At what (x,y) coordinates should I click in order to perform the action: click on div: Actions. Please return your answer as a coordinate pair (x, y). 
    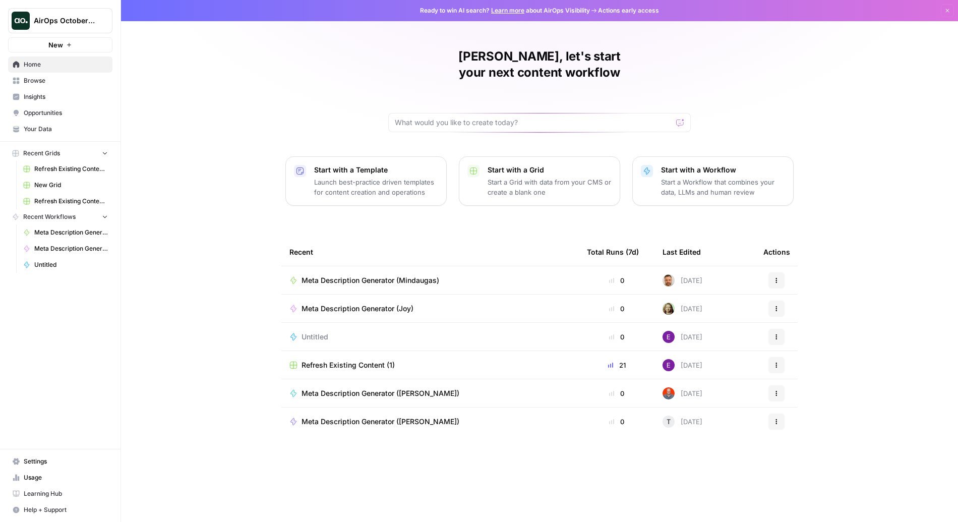
    Looking at the image, I should click on (777, 252).